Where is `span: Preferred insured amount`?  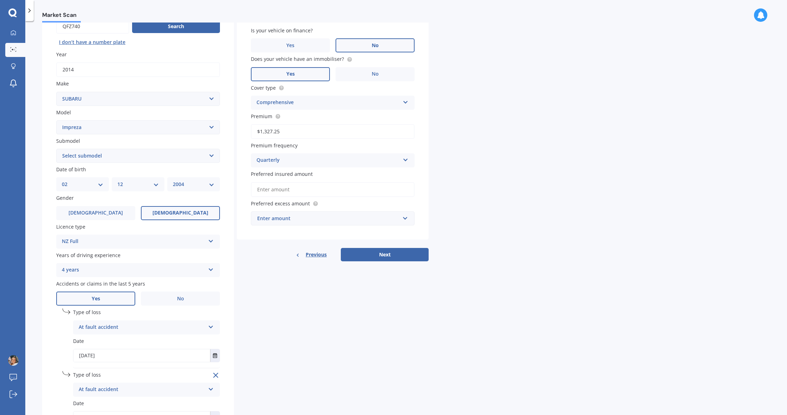
span: Preferred insured amount is located at coordinates (282, 174).